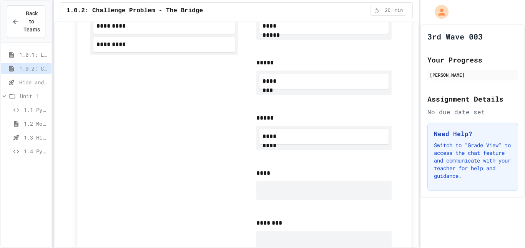 Image resolution: width=525 pixels, height=248 pixels. Describe the element at coordinates (36, 137) in the screenshot. I see `span: 1.3 Hide and Seek` at that location.